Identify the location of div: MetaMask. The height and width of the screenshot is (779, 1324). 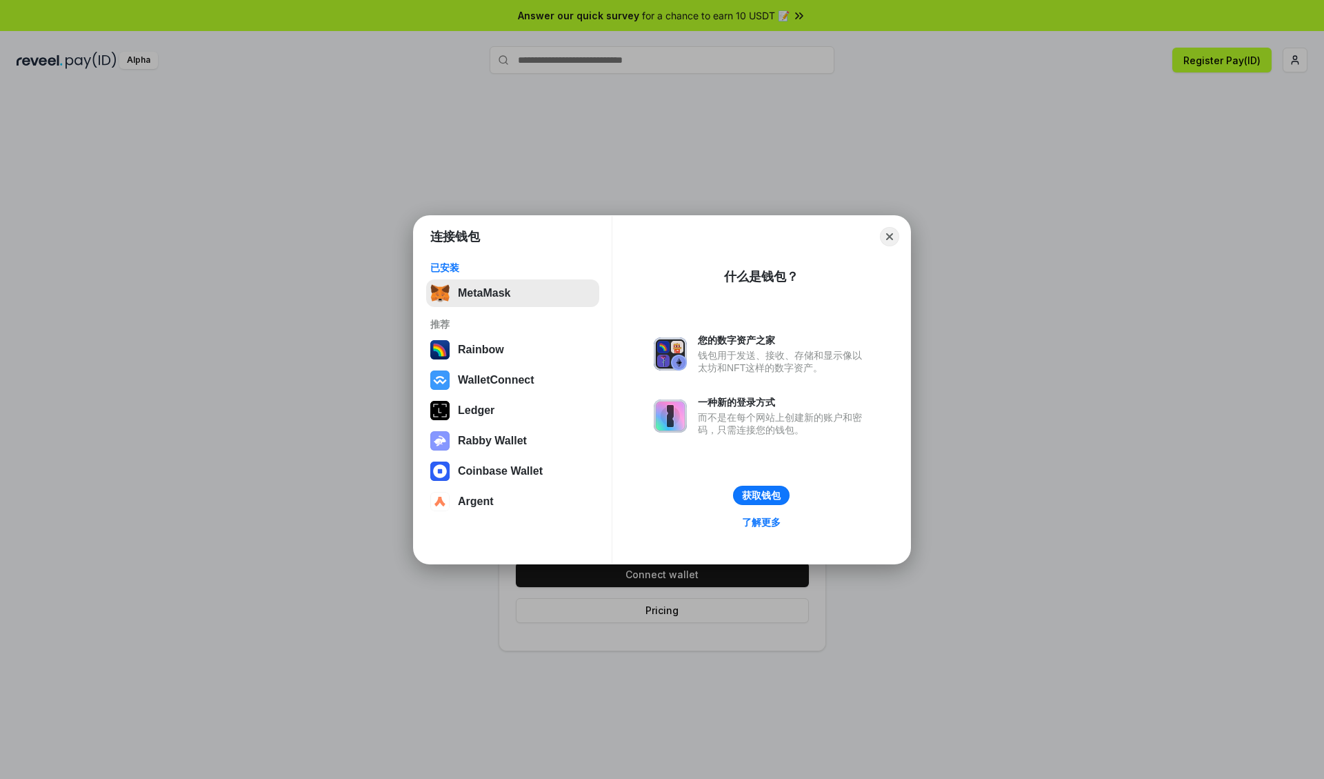
(484, 293).